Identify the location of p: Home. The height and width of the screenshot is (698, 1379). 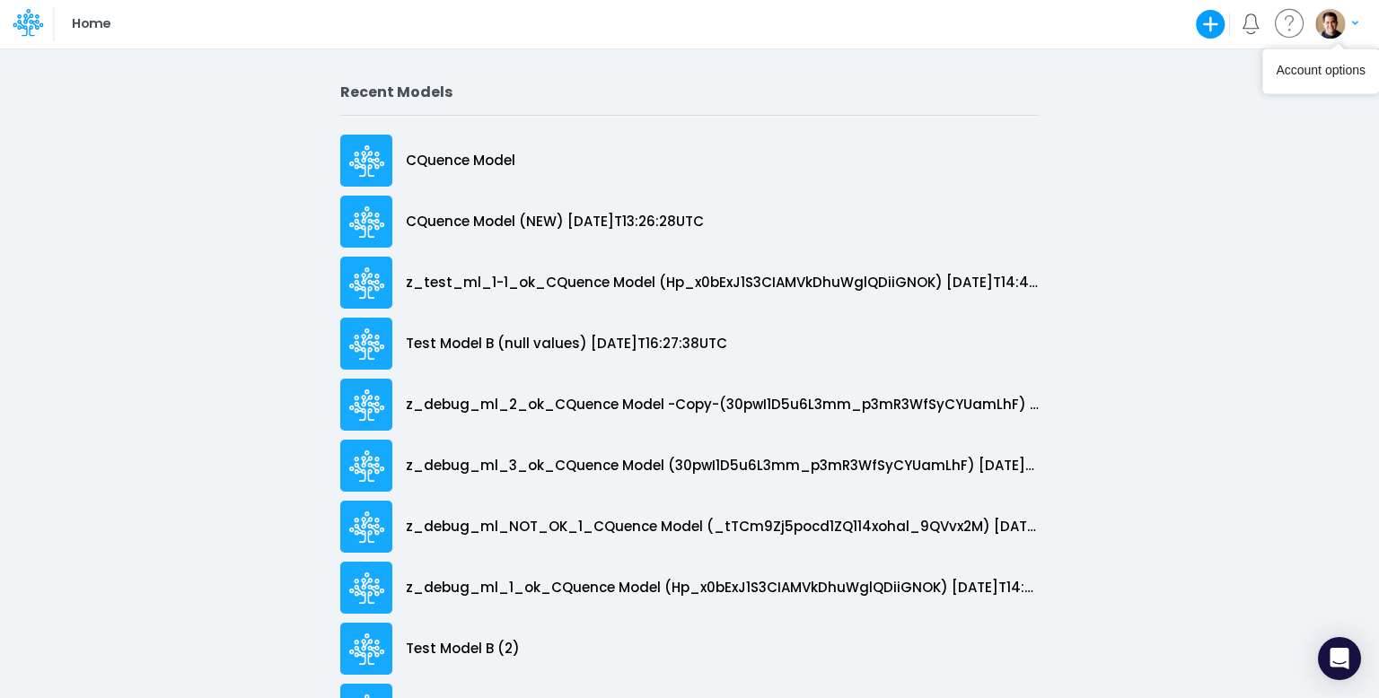
(91, 24).